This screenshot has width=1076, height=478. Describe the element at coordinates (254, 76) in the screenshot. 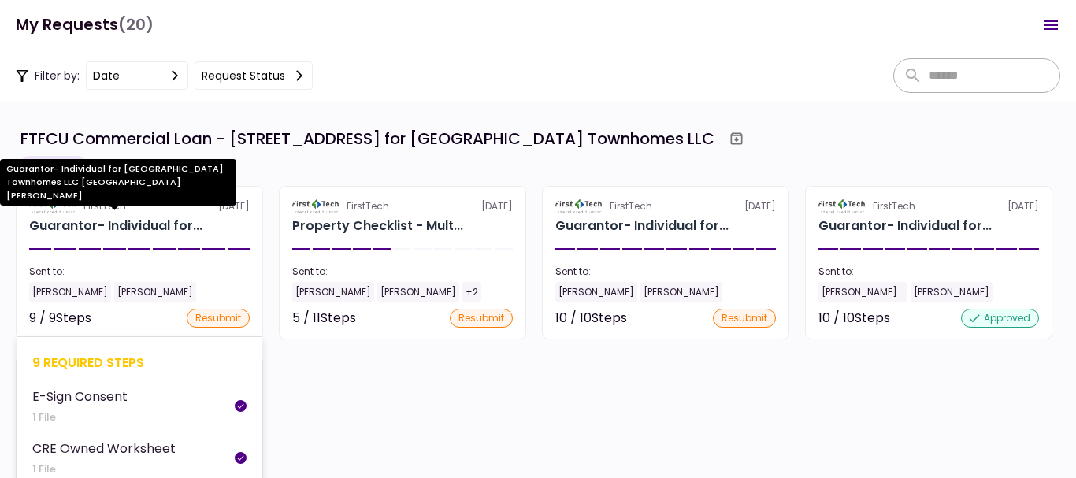

I see `button: Request status` at that location.